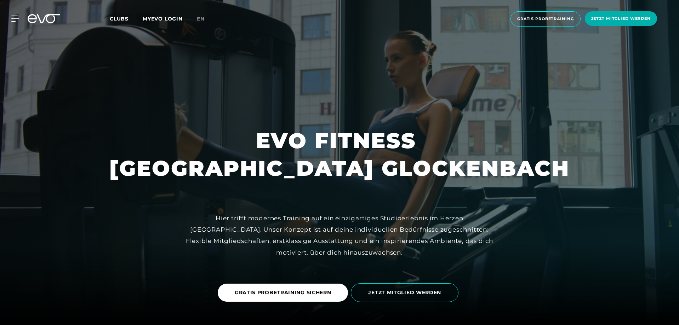 The height and width of the screenshot is (325, 679). Describe the element at coordinates (205, 19) in the screenshot. I see `a: en` at that location.